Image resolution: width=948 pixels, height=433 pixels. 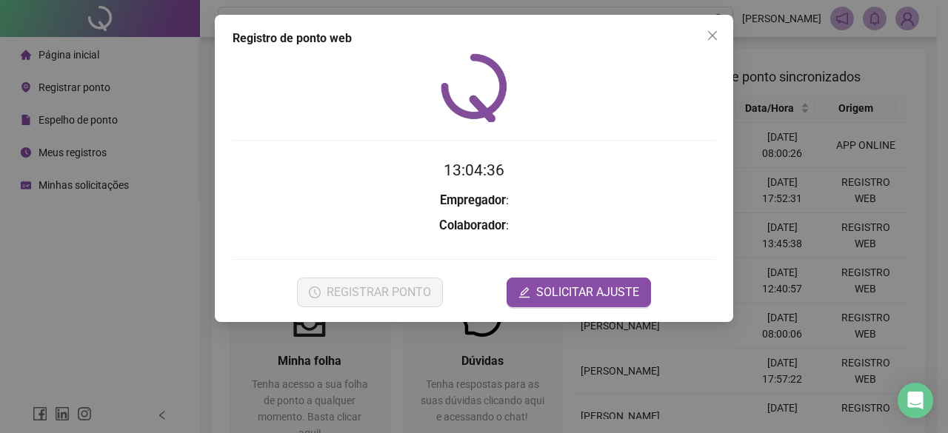 What do you see at coordinates (587, 292) in the screenshot?
I see `span: SOLICITAR AJUSTE` at bounding box center [587, 292].